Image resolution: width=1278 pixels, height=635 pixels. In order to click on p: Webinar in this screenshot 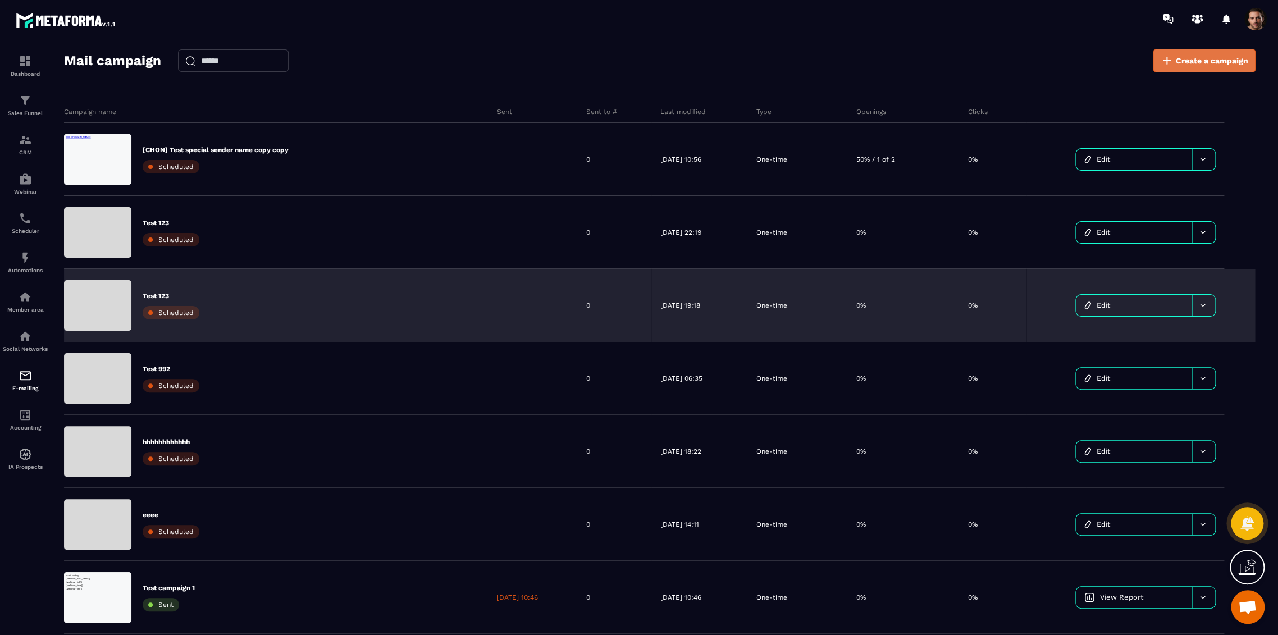, I will do `click(25, 191)`.